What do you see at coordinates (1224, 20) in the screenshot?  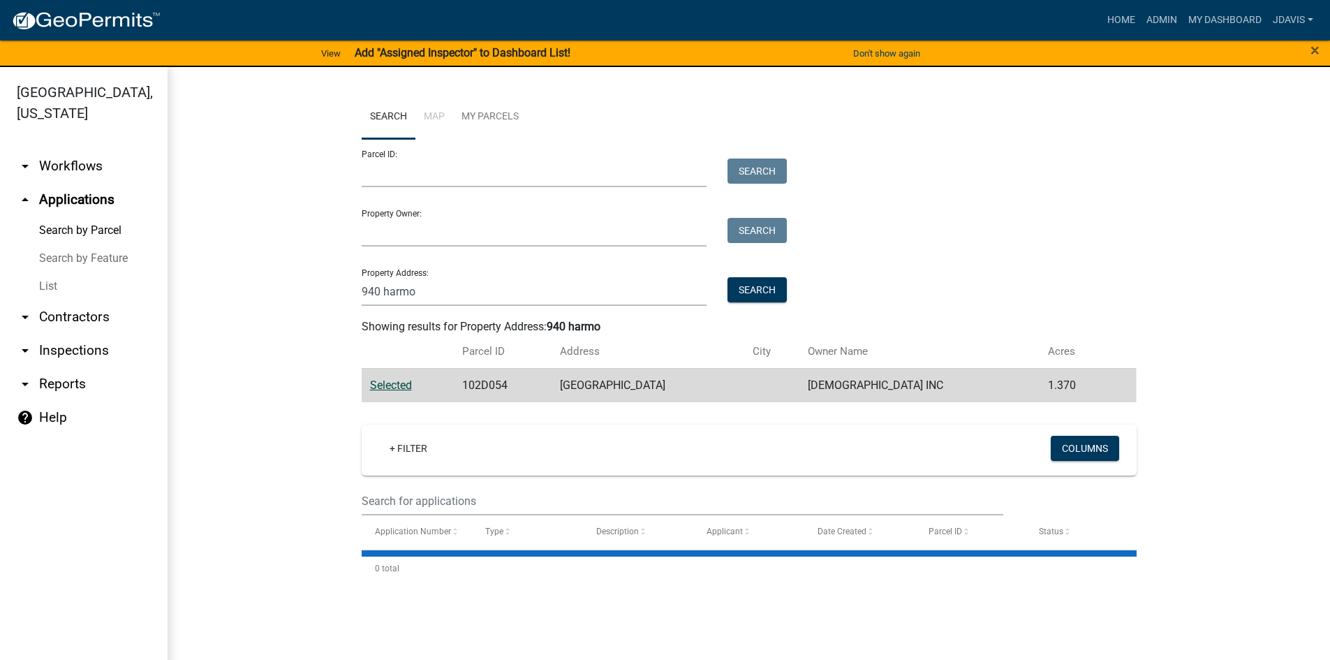 I see `a: My Dashboard` at bounding box center [1224, 20].